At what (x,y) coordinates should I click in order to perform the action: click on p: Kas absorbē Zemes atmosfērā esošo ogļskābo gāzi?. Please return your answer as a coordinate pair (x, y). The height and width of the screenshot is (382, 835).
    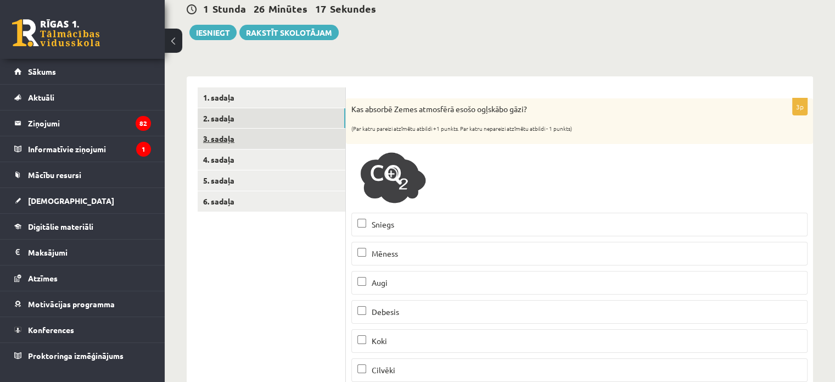
    Looking at the image, I should click on (552, 109).